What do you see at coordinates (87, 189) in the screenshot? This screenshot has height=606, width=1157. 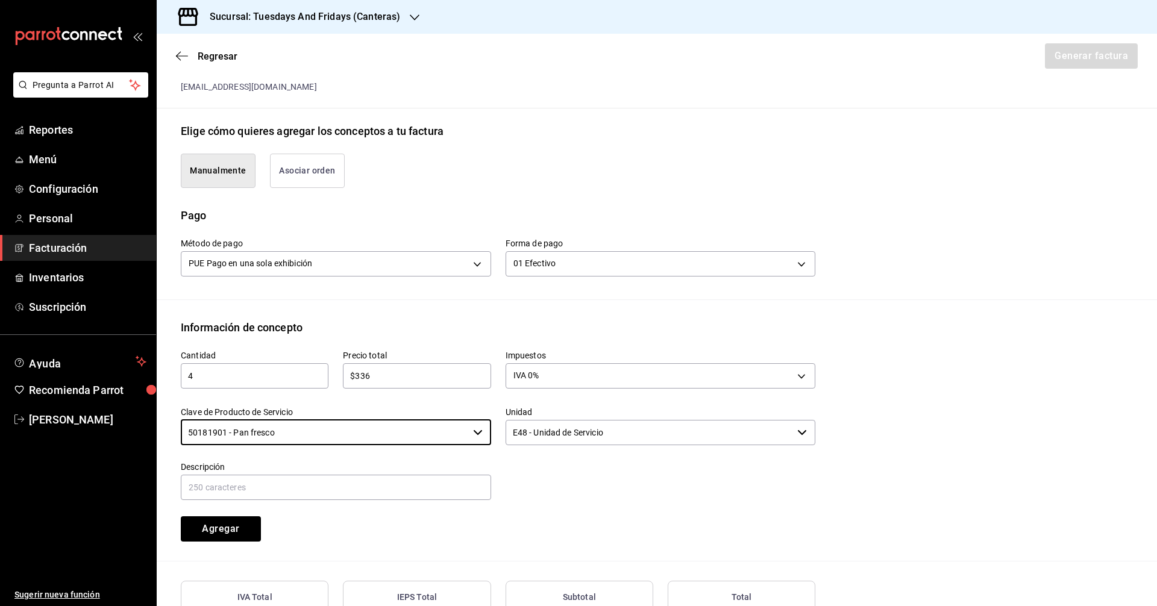 I see `span: Configuración` at bounding box center [87, 189].